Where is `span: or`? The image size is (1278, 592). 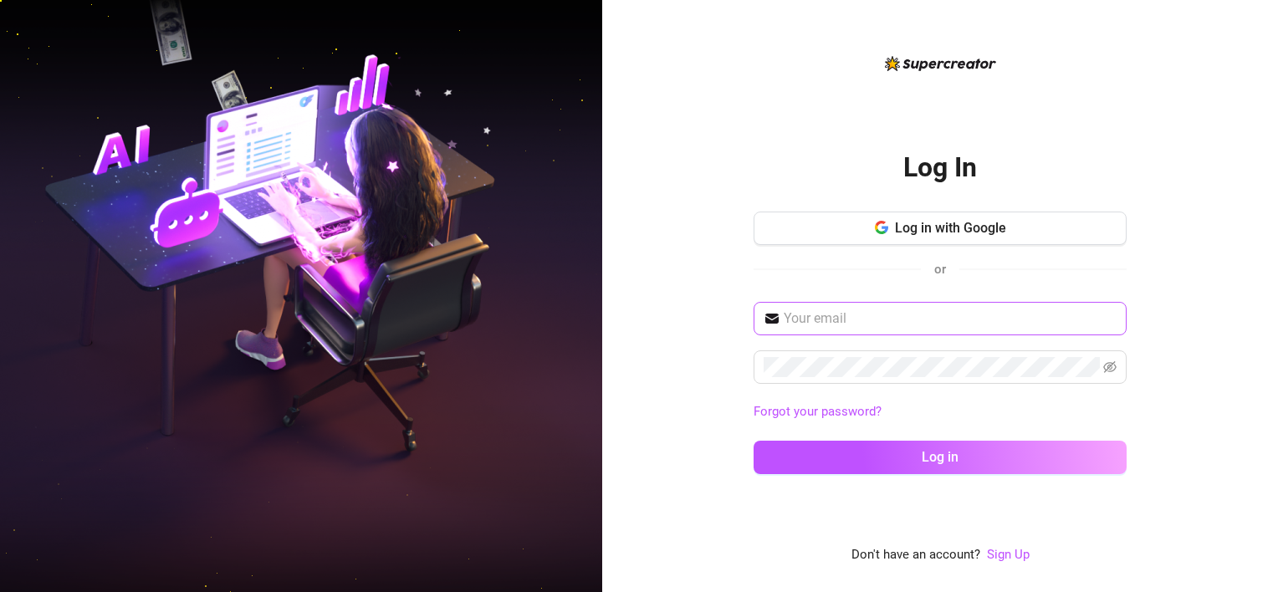
span: or is located at coordinates (940, 269).